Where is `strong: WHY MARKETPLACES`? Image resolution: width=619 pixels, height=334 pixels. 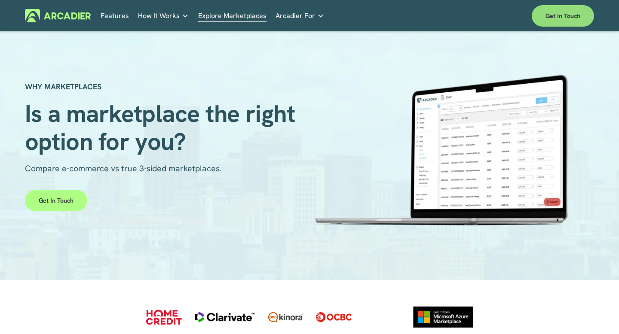
strong: WHY MARKETPLACES is located at coordinates (63, 86).